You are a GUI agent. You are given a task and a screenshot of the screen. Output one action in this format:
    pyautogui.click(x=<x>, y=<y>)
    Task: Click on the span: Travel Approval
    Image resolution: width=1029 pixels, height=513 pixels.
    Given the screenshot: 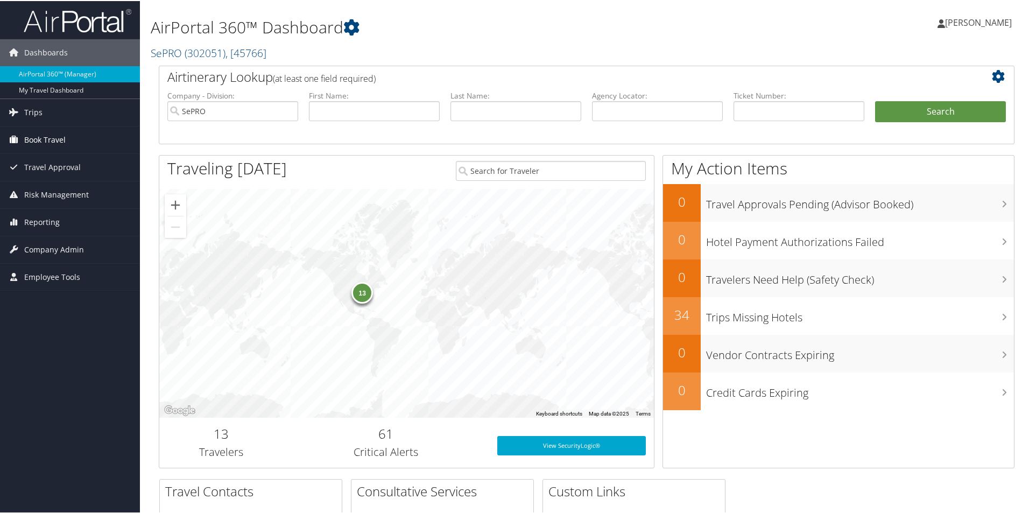 What is the action you would take?
    pyautogui.click(x=52, y=166)
    